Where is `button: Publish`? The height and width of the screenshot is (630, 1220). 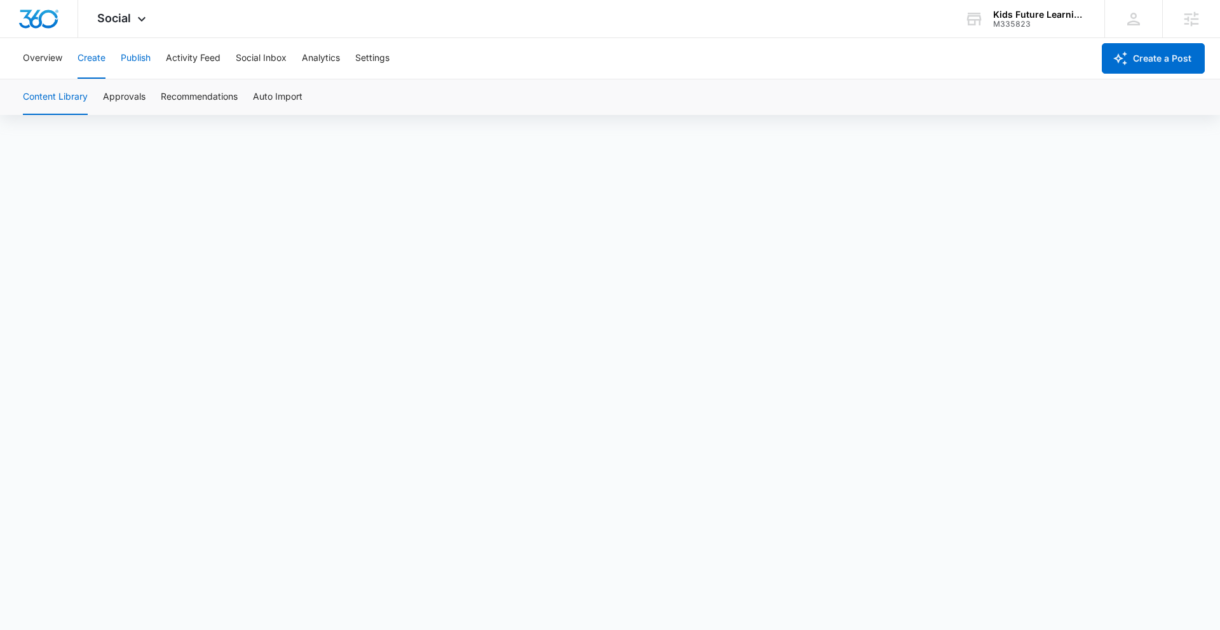 button: Publish is located at coordinates (135, 58).